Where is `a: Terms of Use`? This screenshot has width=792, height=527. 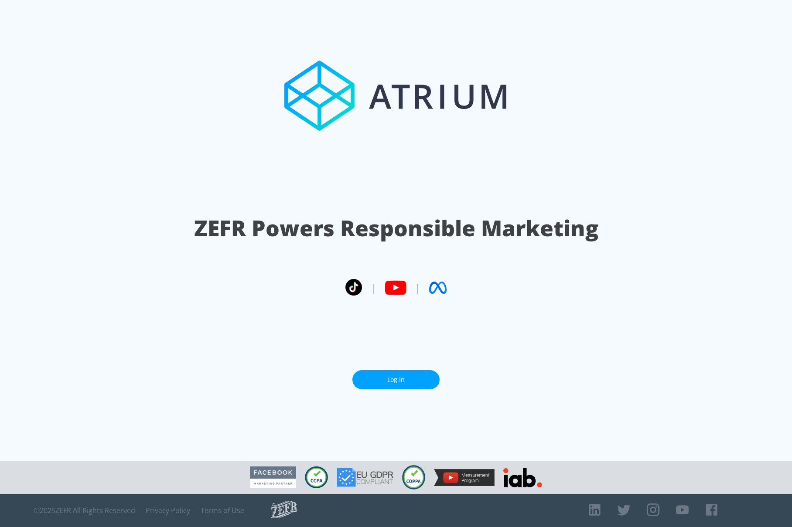 a: Terms of Use is located at coordinates (222, 511).